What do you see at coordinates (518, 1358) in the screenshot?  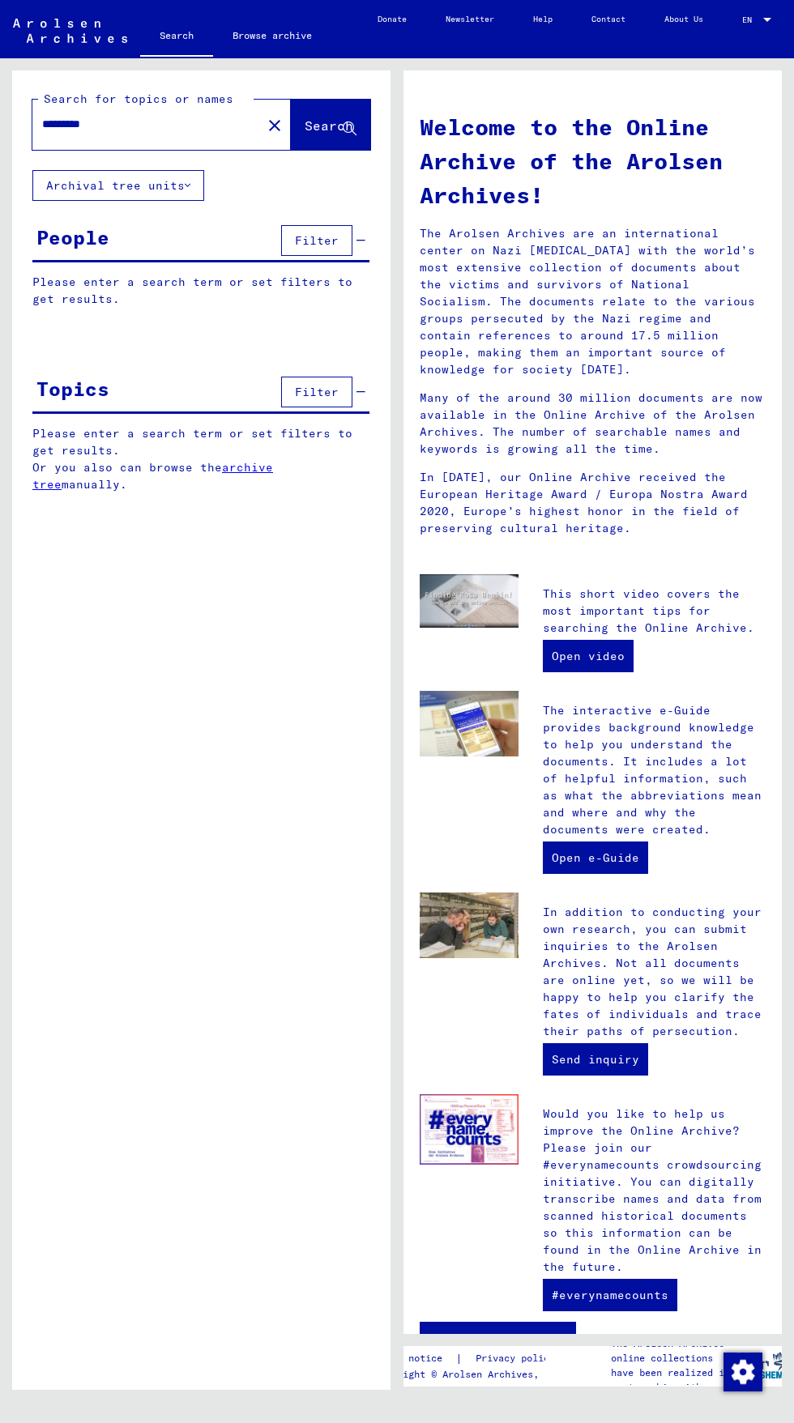 I see `a: Privacy policy` at bounding box center [518, 1358].